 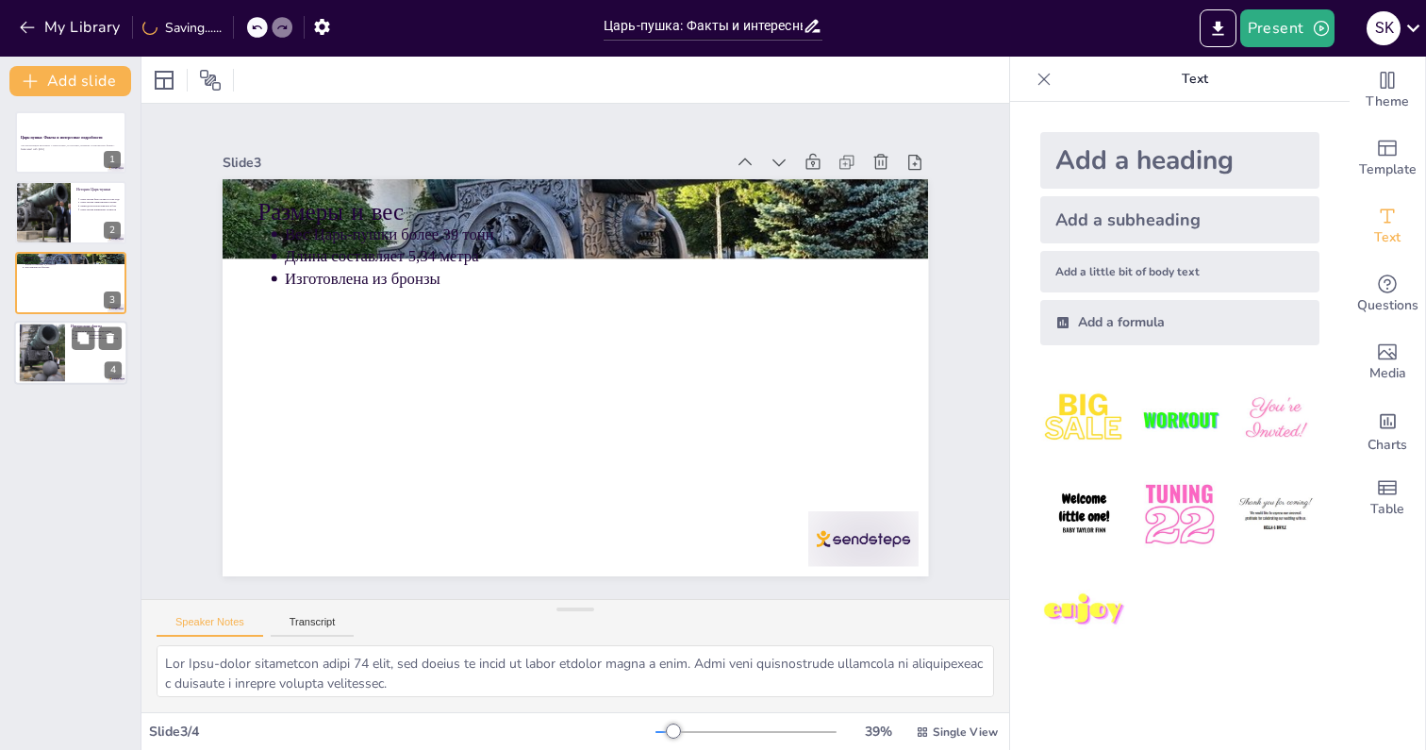 I want to click on p: Text, so click(x=1195, y=79).